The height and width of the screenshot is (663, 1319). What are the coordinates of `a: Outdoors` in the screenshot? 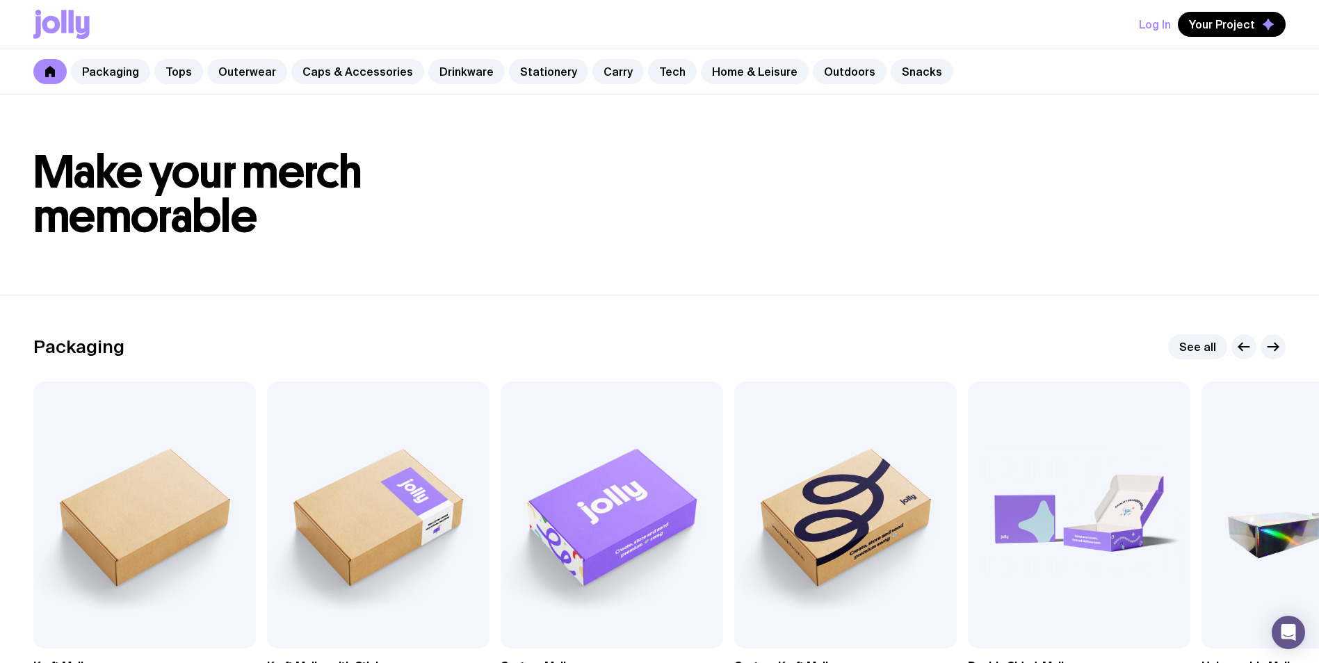 It's located at (850, 72).